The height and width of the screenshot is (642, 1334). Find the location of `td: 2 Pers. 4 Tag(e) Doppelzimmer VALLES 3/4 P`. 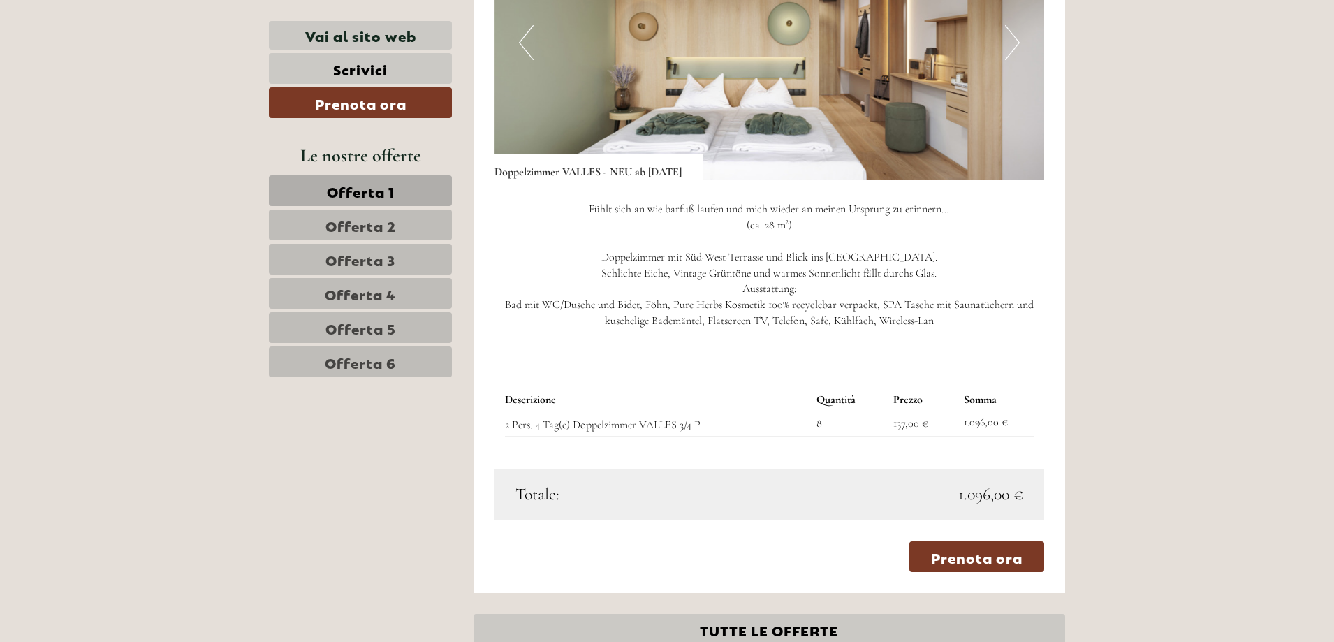

td: 2 Pers. 4 Tag(e) Doppelzimmer VALLES 3/4 P is located at coordinates (658, 423).